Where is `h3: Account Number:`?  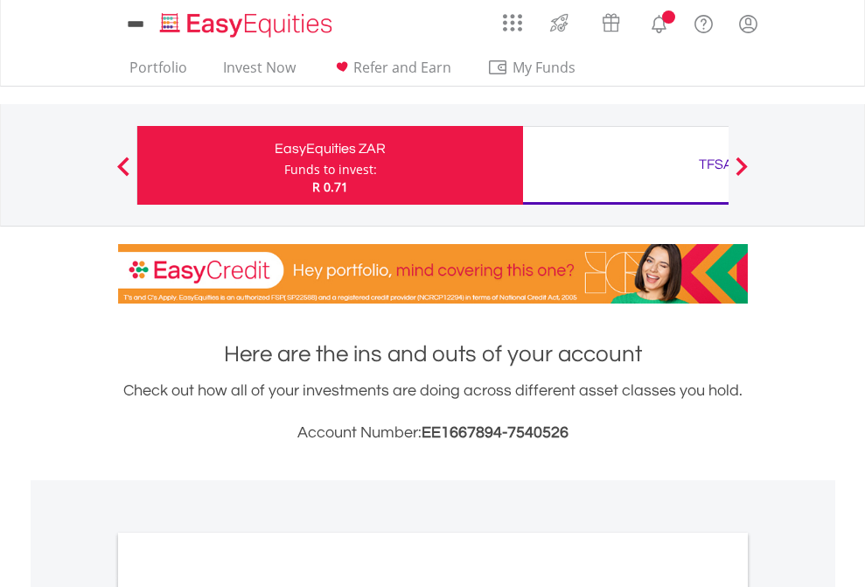 h3: Account Number: is located at coordinates (433, 433).